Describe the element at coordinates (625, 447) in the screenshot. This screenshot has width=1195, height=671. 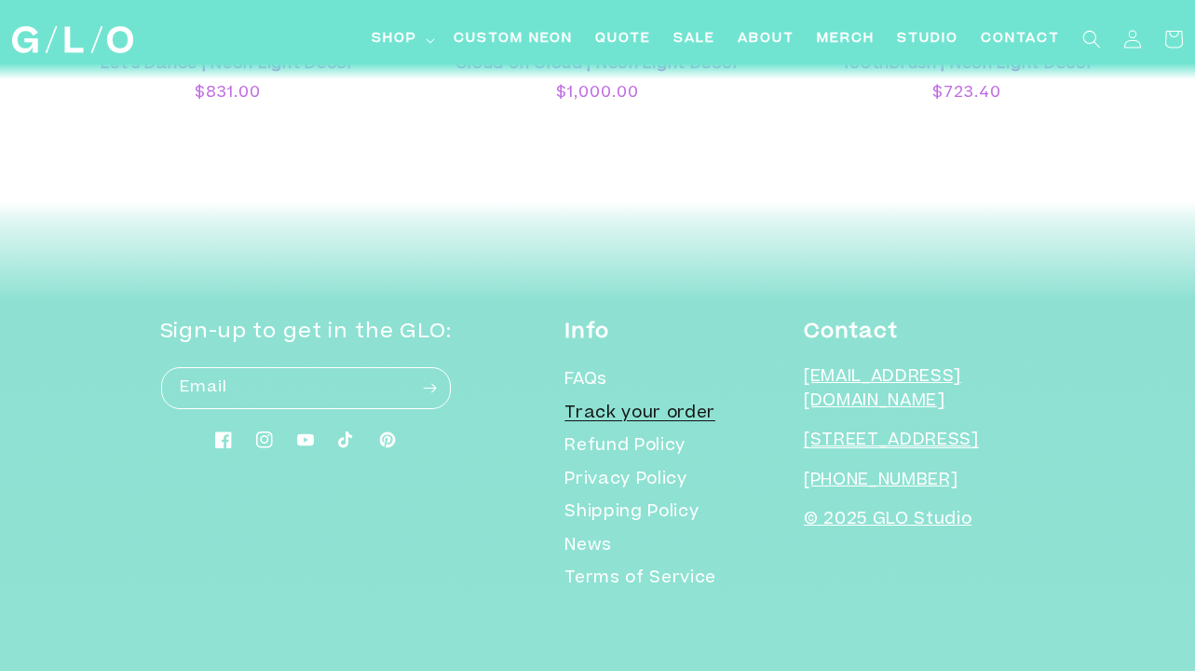
I see `a: Refund Policy` at that location.